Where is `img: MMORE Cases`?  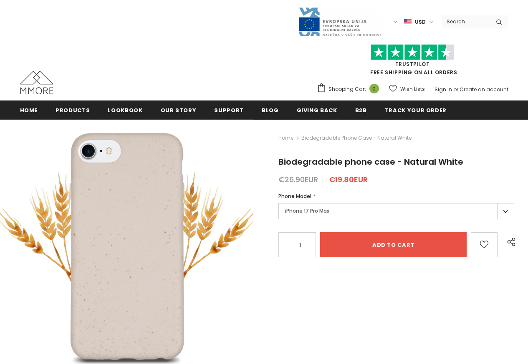
img: MMORE Cases is located at coordinates (37, 83).